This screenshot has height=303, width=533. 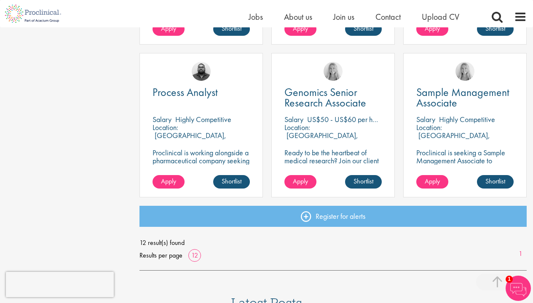 What do you see at coordinates (344, 17) in the screenshot?
I see `a: Join us` at bounding box center [344, 17].